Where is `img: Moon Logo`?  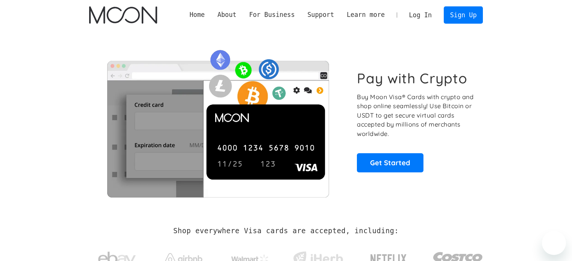
img: Moon Logo is located at coordinates (123, 15).